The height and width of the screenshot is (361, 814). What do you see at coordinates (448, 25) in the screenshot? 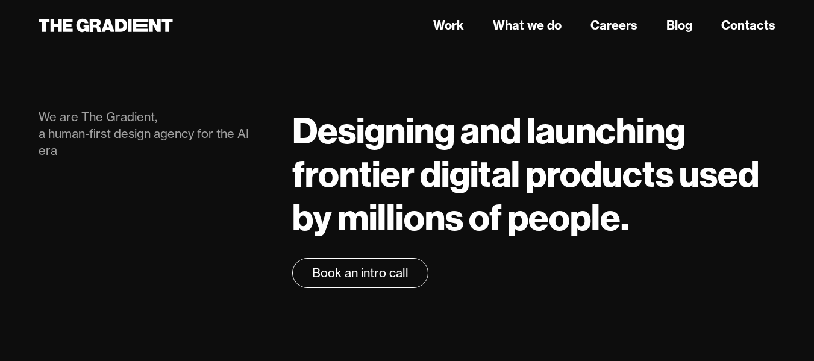
I see `a: Work` at bounding box center [448, 25].